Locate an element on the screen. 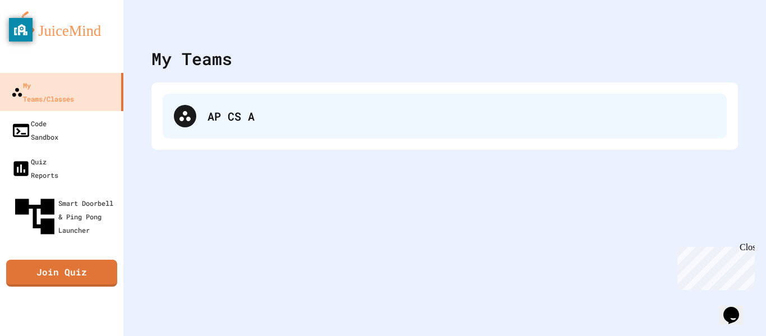  div: My Teams is located at coordinates (192, 58).